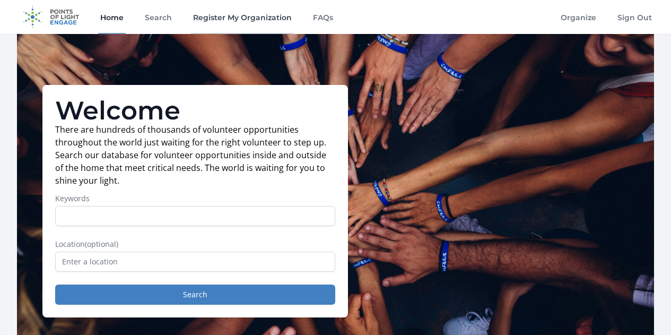 The image size is (671, 335). Describe the element at coordinates (195, 198) in the screenshot. I see `label: Keywords` at that location.